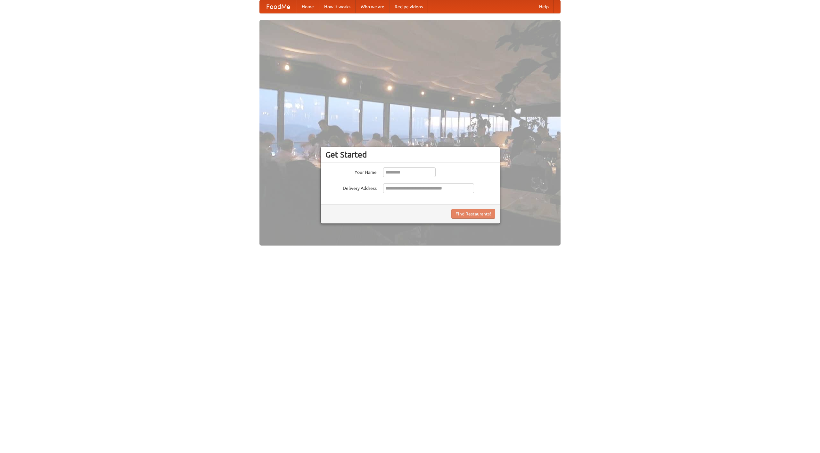 This screenshot has height=453, width=820. What do you see at coordinates (544, 7) in the screenshot?
I see `a: Help` at bounding box center [544, 7].